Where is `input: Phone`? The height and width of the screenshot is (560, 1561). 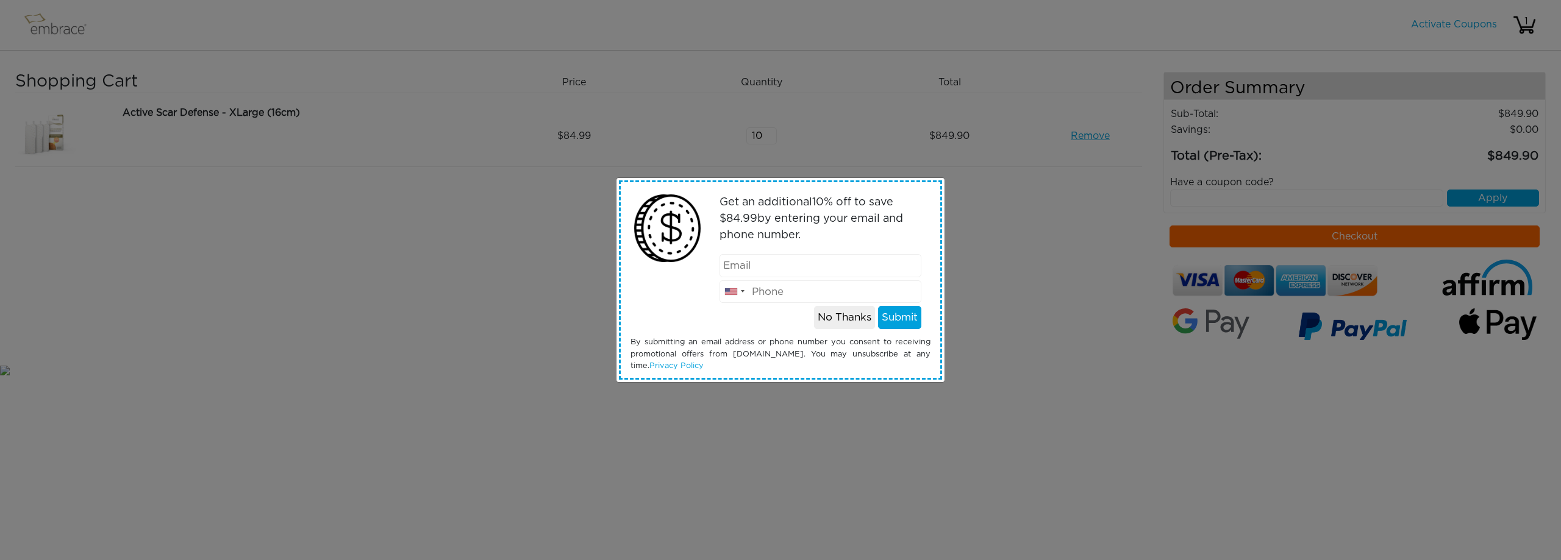
input: Phone is located at coordinates (821, 292).